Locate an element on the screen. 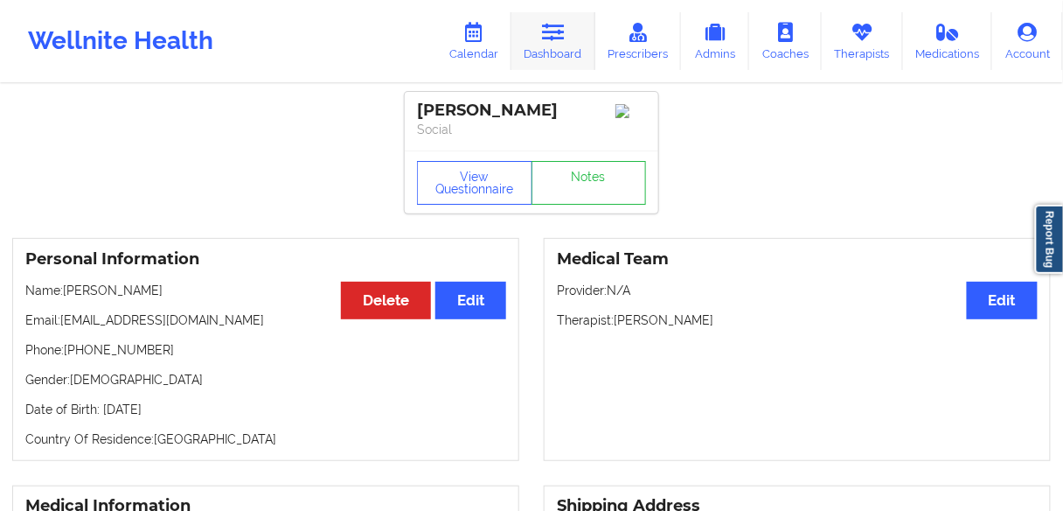  p: Provider: N/A is located at coordinates (798, 290).